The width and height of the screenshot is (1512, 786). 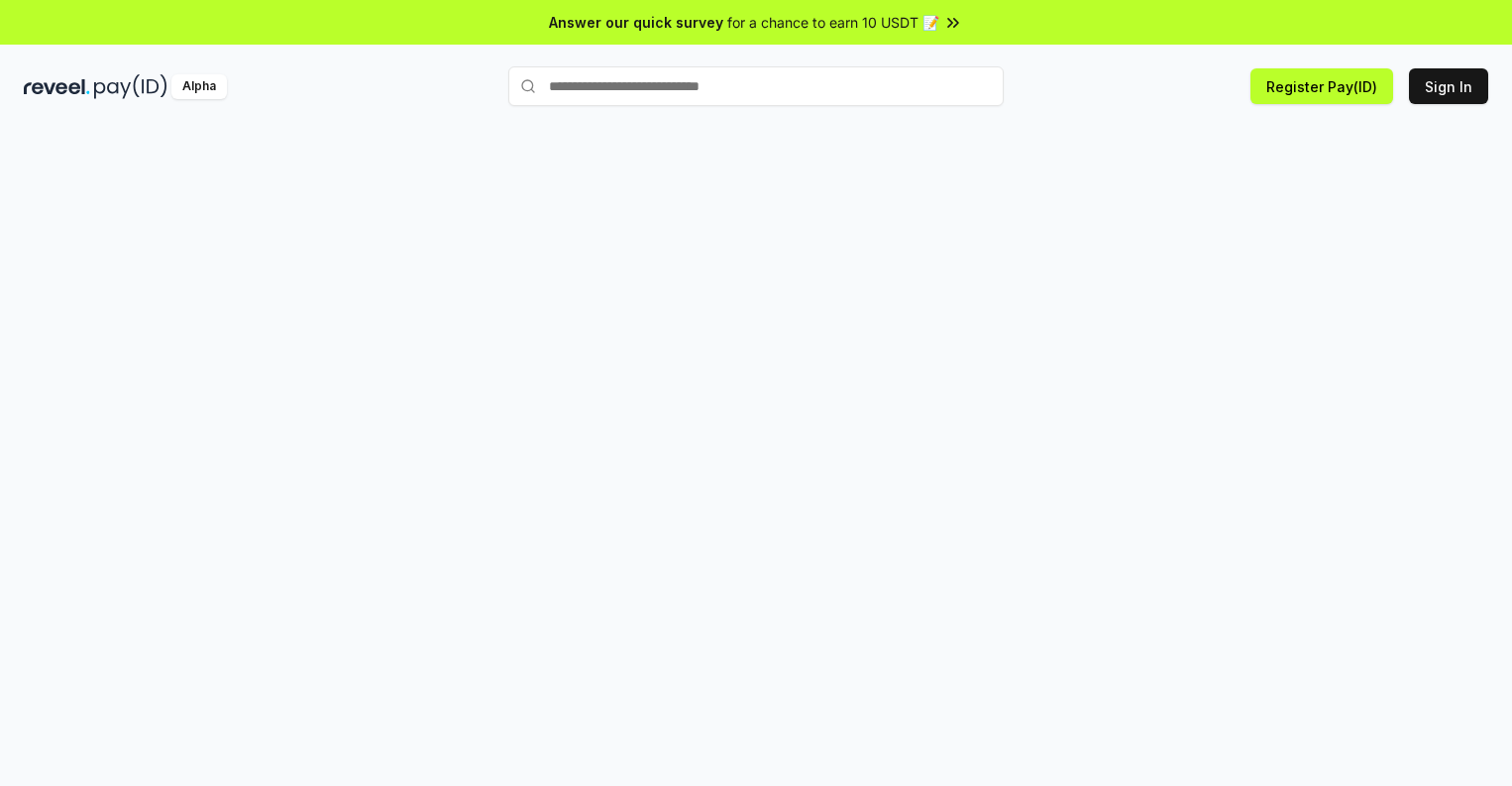 What do you see at coordinates (1449, 86) in the screenshot?
I see `button: Sign In` at bounding box center [1449, 86].